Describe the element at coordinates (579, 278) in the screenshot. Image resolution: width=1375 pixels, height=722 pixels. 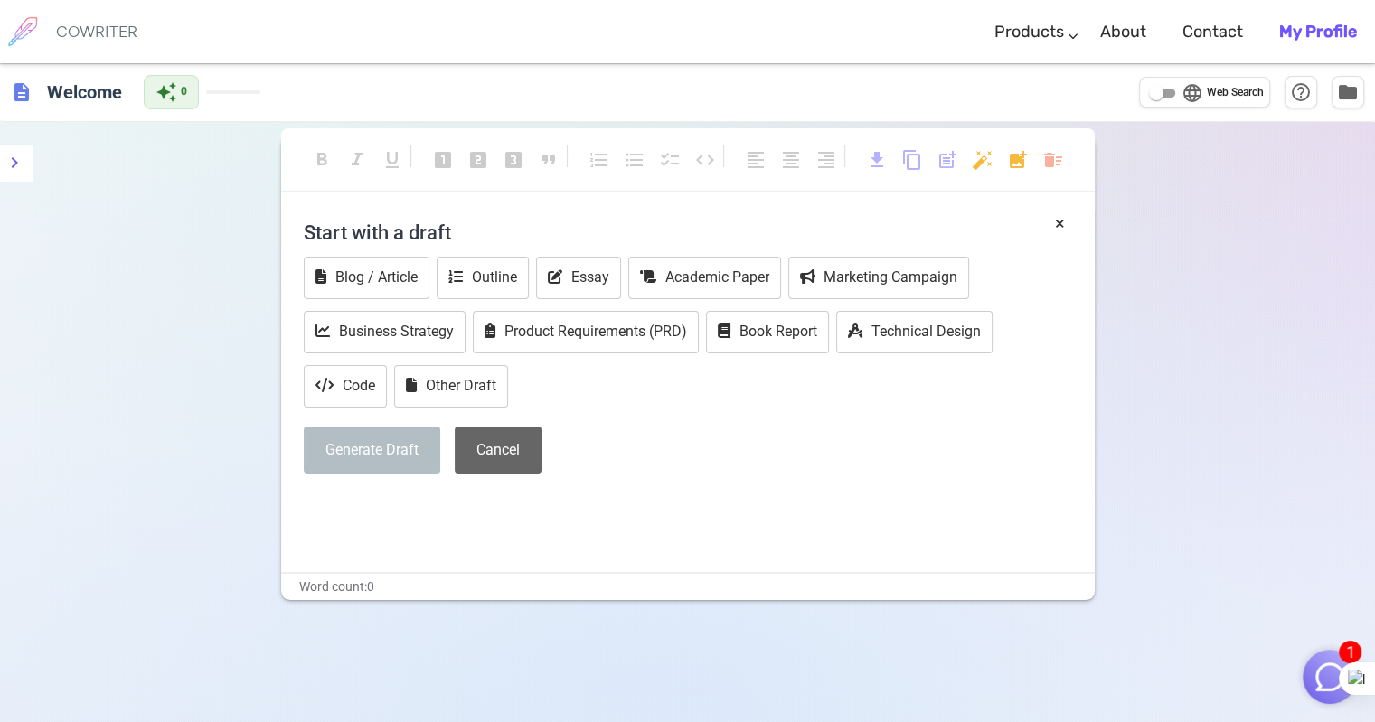
I see `button: Essay` at that location.